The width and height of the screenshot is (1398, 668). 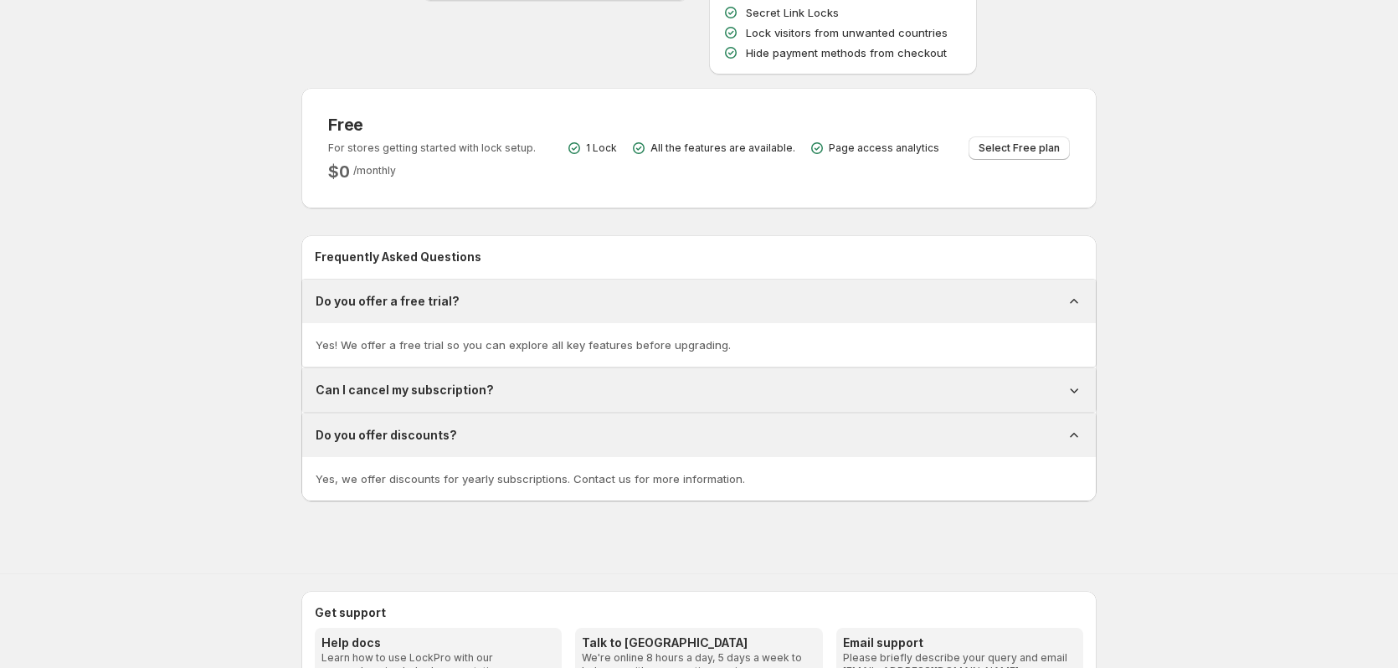 I want to click on span: Select Free plan, so click(x=1019, y=148).